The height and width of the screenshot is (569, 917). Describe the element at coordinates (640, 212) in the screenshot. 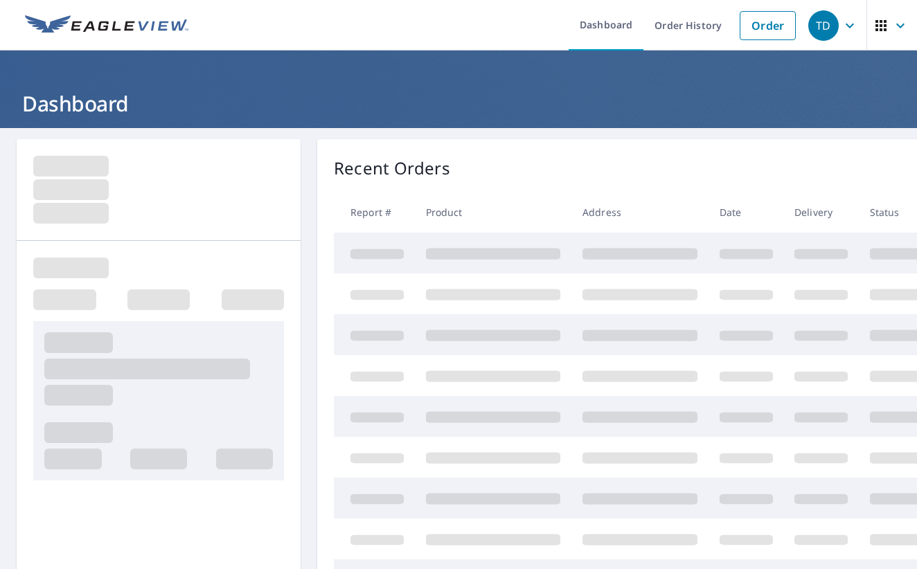

I see `th: Address` at that location.